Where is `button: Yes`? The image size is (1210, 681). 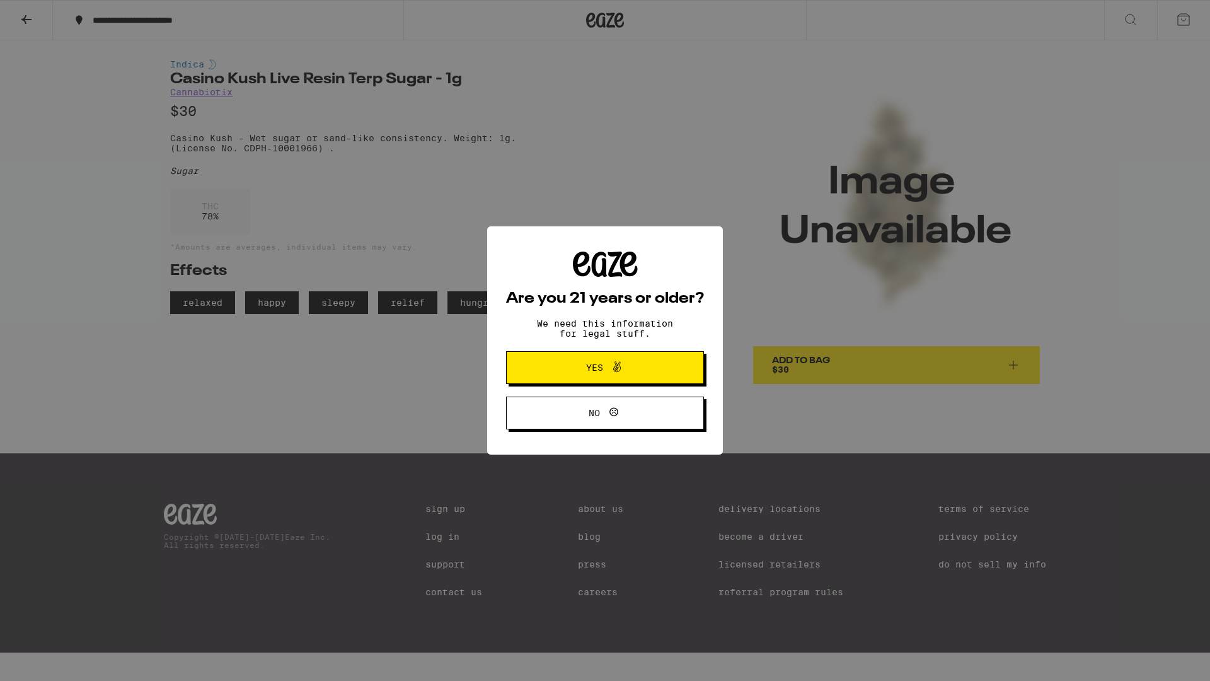
button: Yes is located at coordinates (605, 368).